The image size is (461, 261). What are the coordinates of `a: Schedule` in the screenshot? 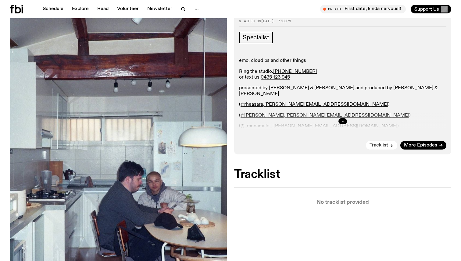 It's located at (53, 9).